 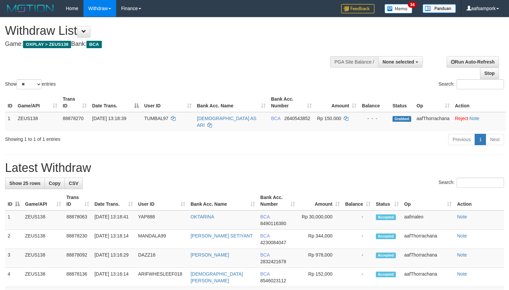 What do you see at coordinates (30, 84) in the screenshot?
I see `label: Show entries` at bounding box center [30, 84].